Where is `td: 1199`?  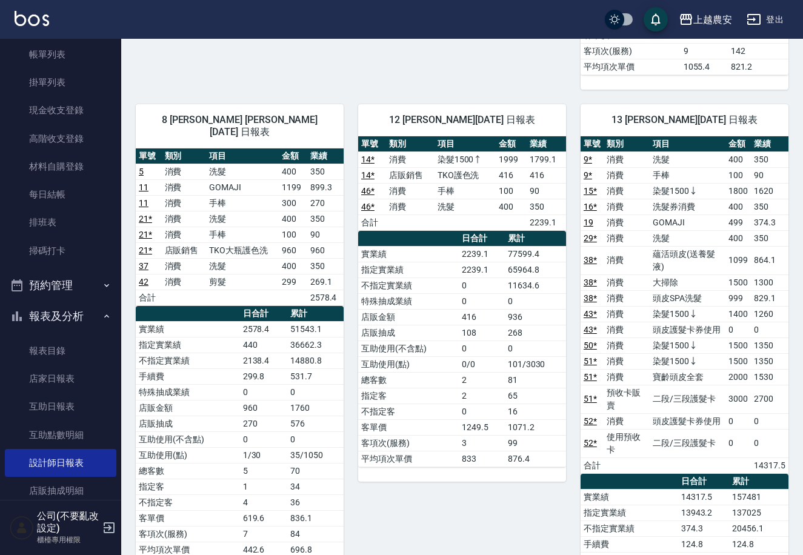 td: 1199 is located at coordinates (293, 187).